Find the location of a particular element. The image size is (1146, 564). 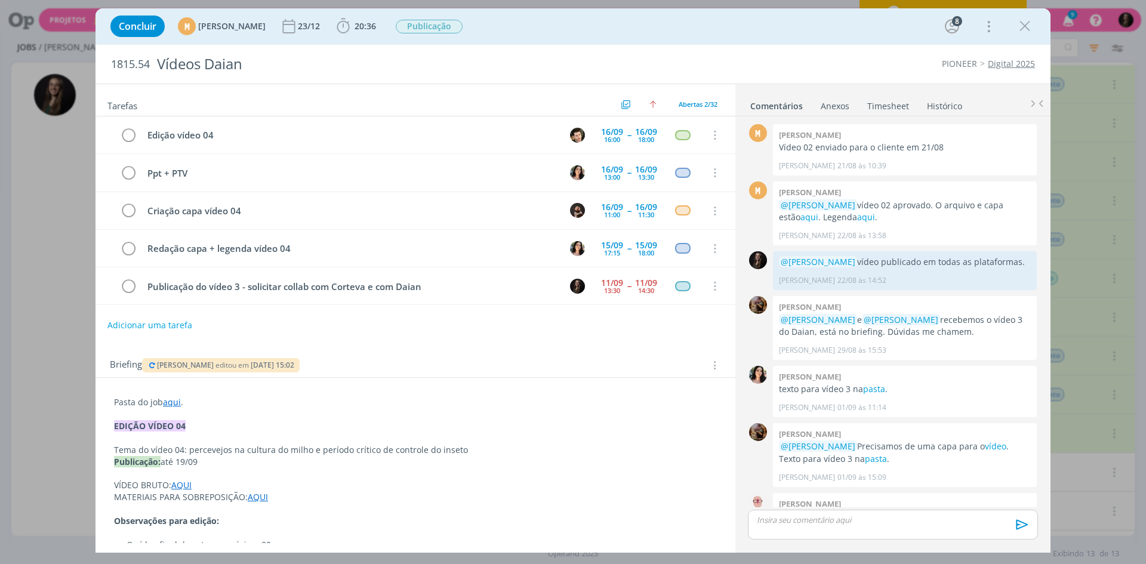

span: editou em is located at coordinates (232, 365).